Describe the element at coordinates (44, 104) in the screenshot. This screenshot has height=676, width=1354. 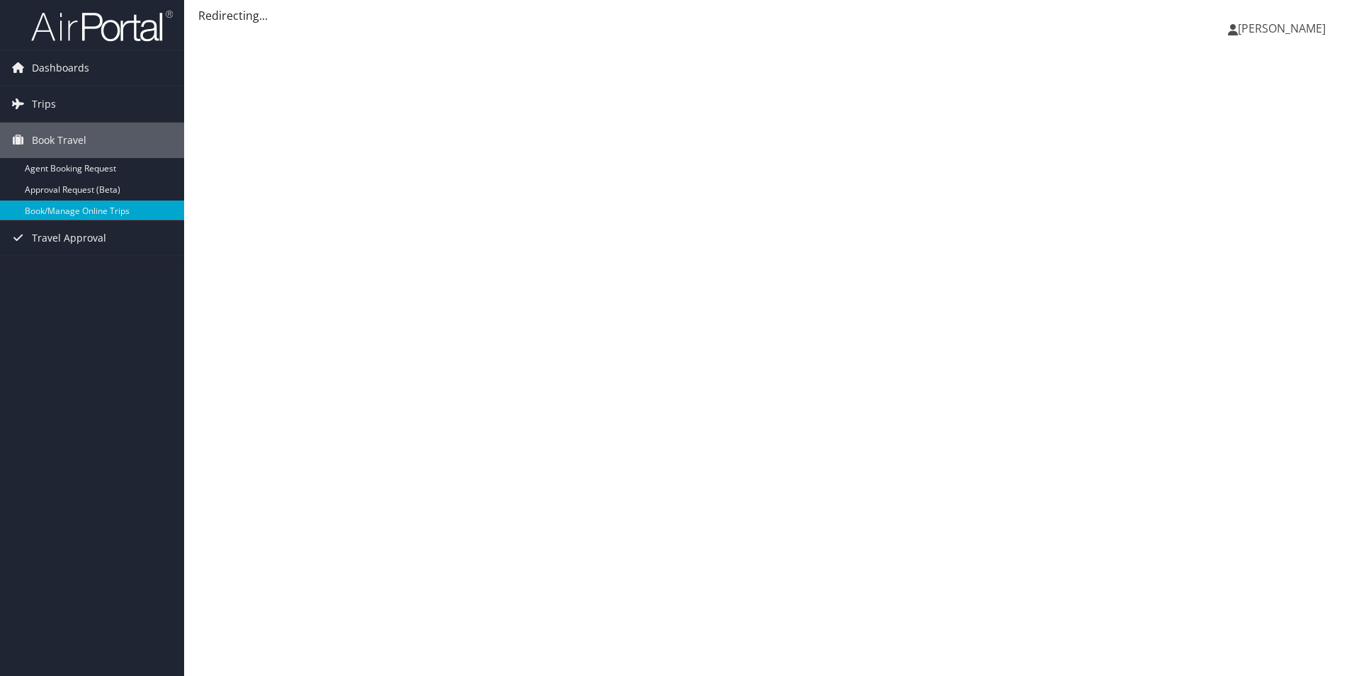
I see `span: Trips` at that location.